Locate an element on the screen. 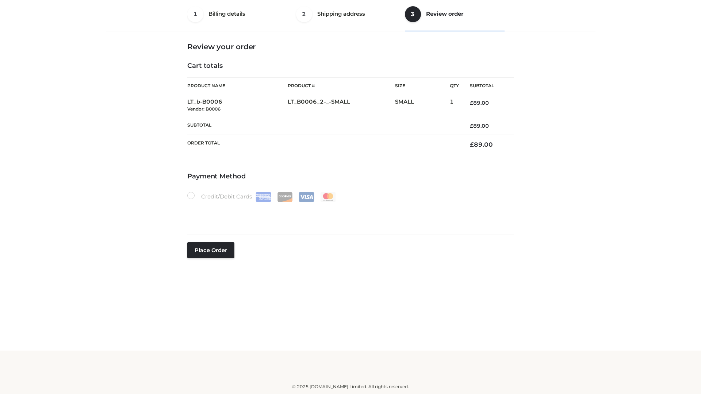  th: Size is located at coordinates (421, 86).